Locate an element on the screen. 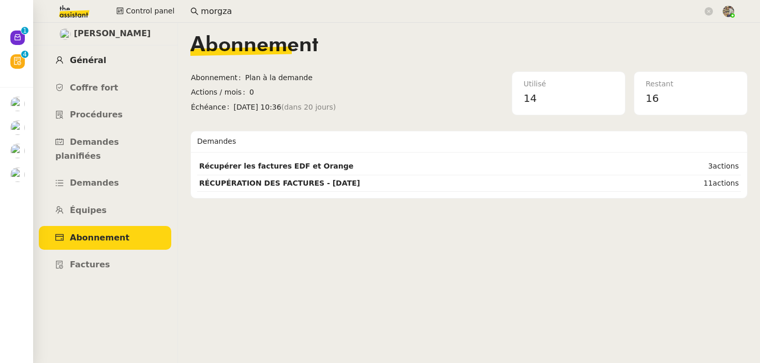 The width and height of the screenshot is (760, 363). span: Actions / mois is located at coordinates (220, 92).